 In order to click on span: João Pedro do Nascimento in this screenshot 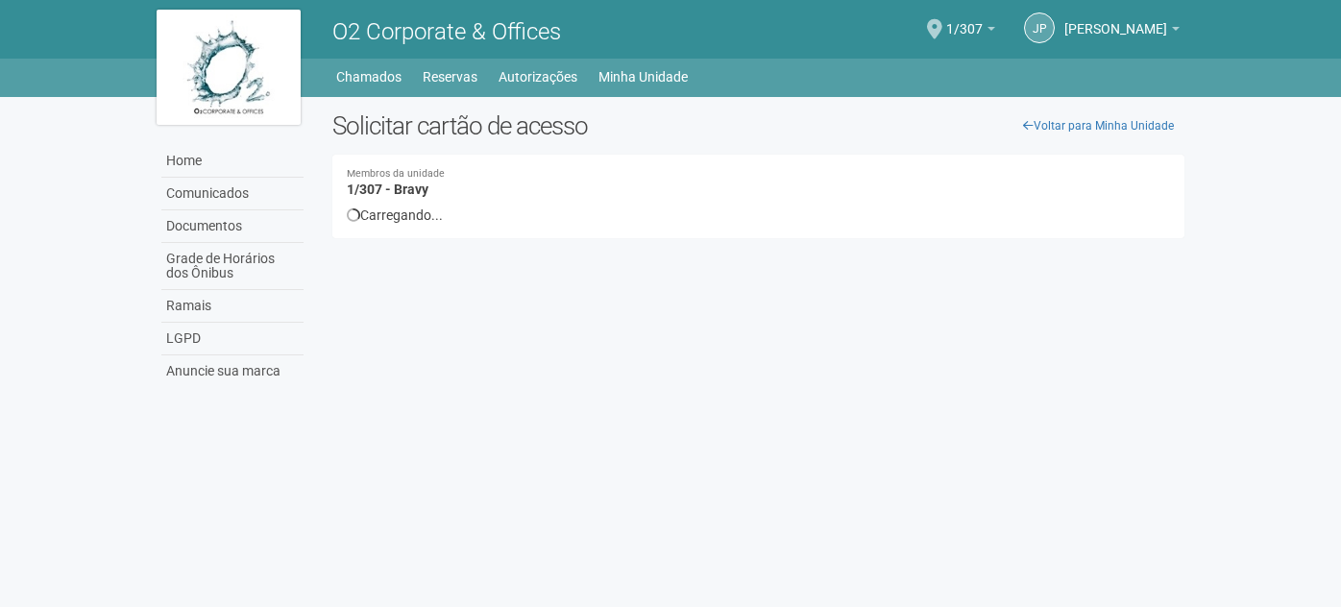, I will do `click(1116, 19)`.